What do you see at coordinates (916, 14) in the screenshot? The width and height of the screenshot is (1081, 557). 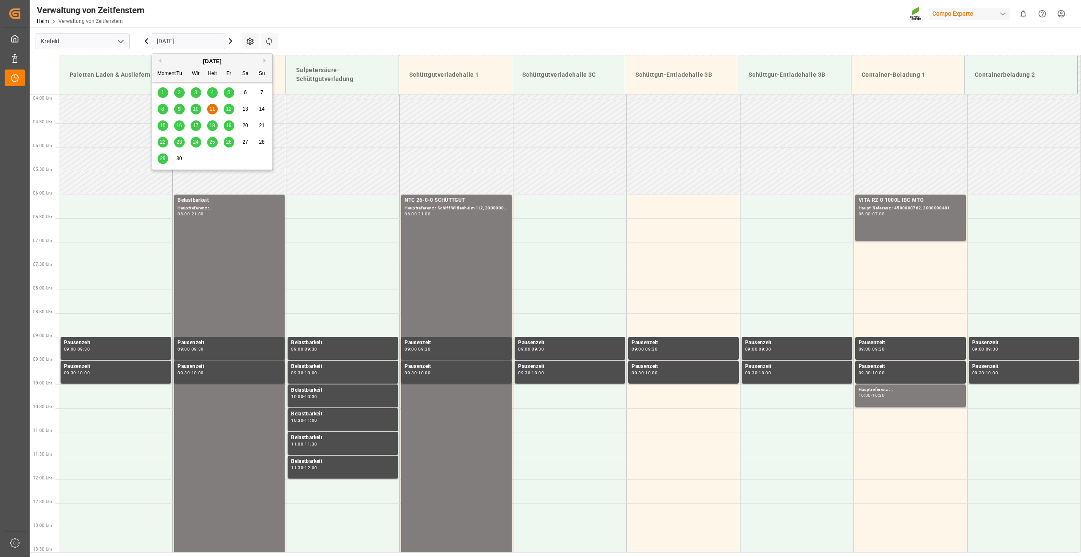 I see `img: Screenshot%202023-09-29%20at%2010.02.21.png_1712312052.png` at bounding box center [916, 14].